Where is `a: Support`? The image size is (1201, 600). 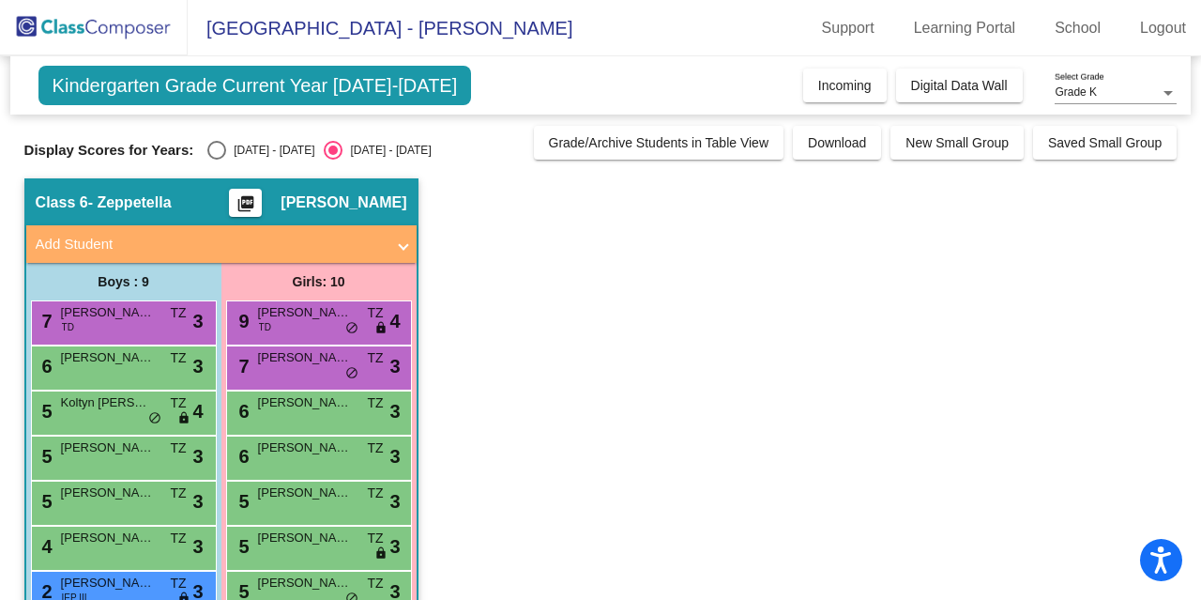 a: Support is located at coordinates (848, 28).